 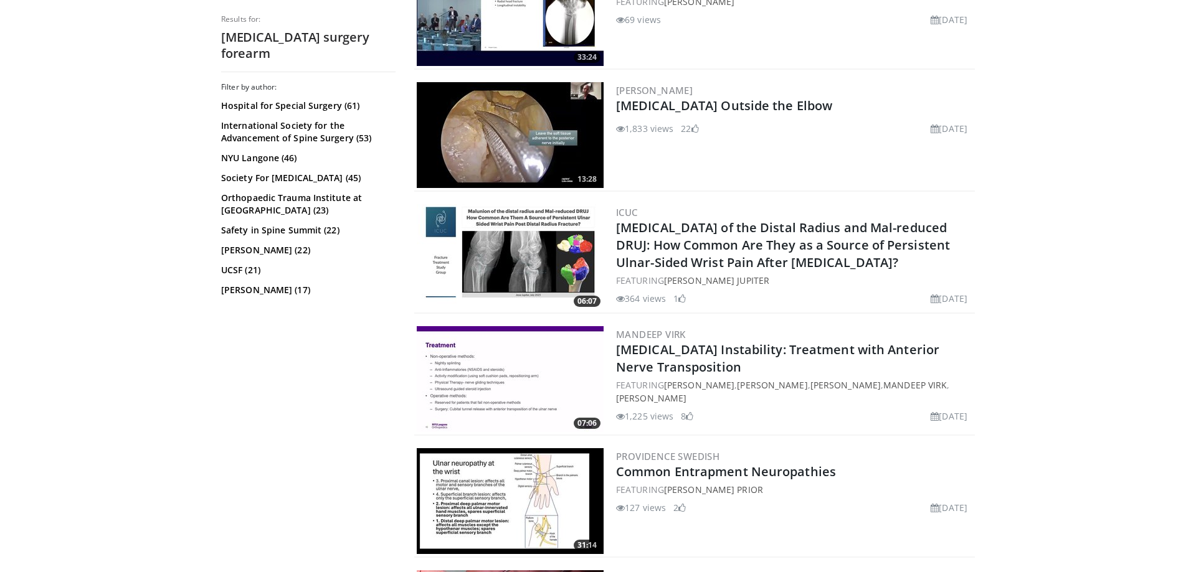 What do you see at coordinates (510, 257) in the screenshot?
I see `a: 06:07` at bounding box center [510, 257].